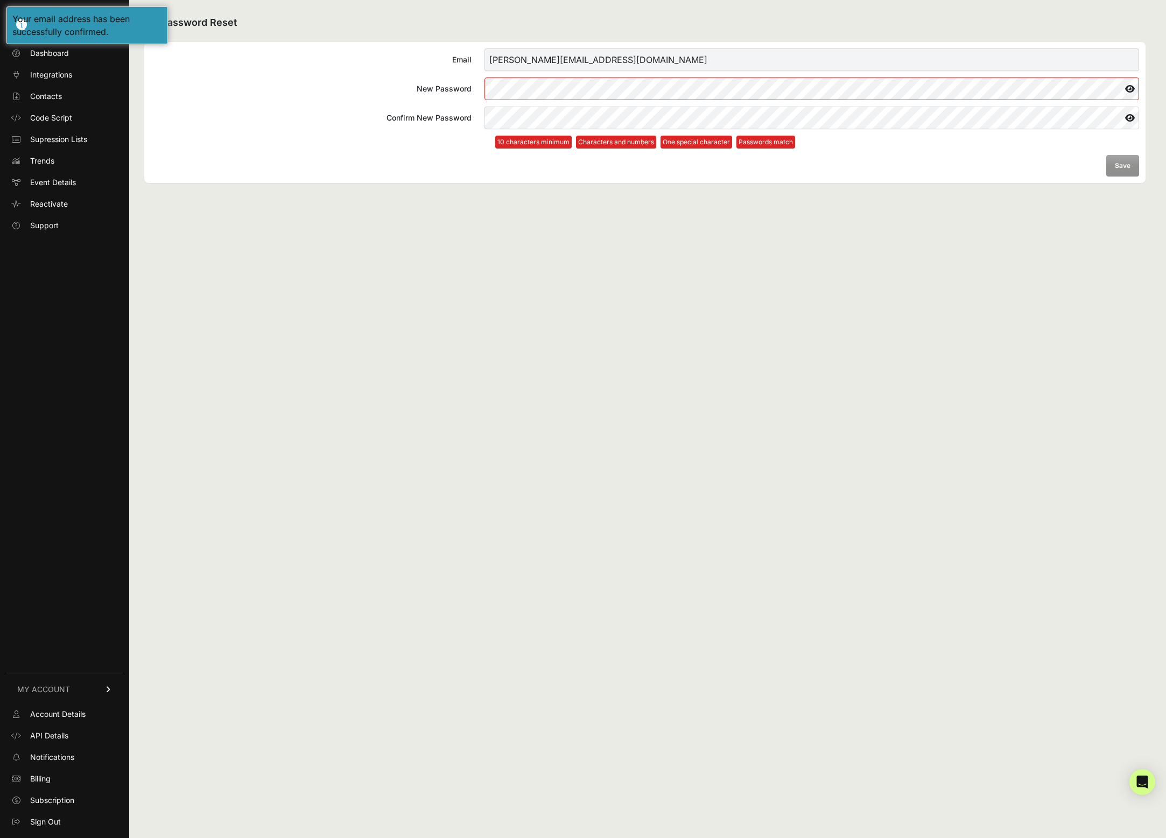  Describe the element at coordinates (65, 226) in the screenshot. I see `a: Support` at that location.